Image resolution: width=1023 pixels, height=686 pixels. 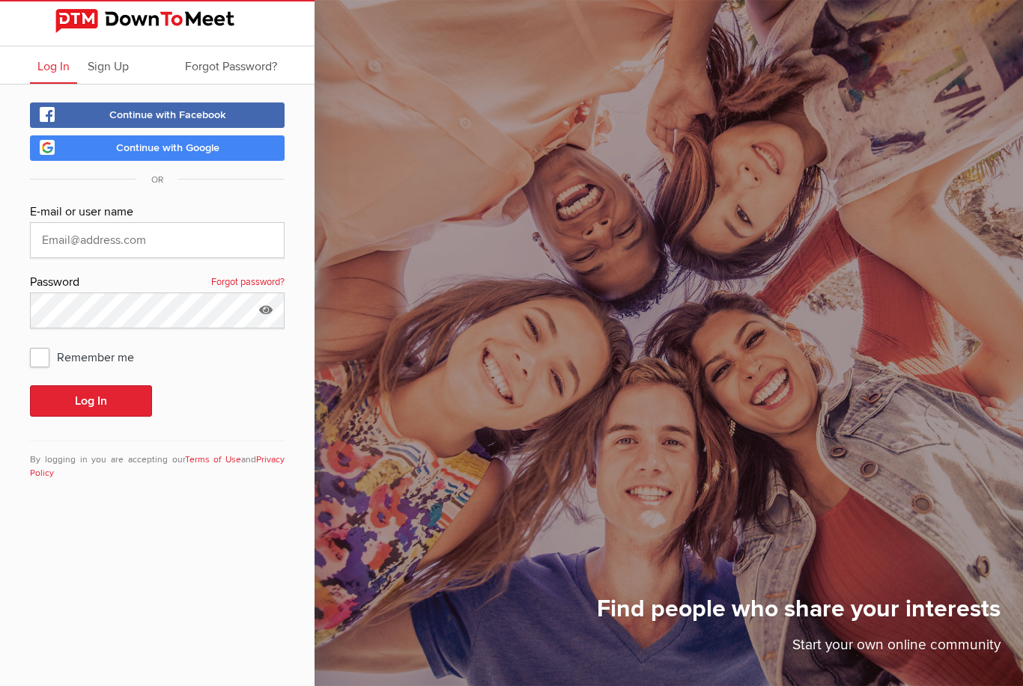 What do you see at coordinates (157, 180) in the screenshot?
I see `span: OR` at bounding box center [157, 180].